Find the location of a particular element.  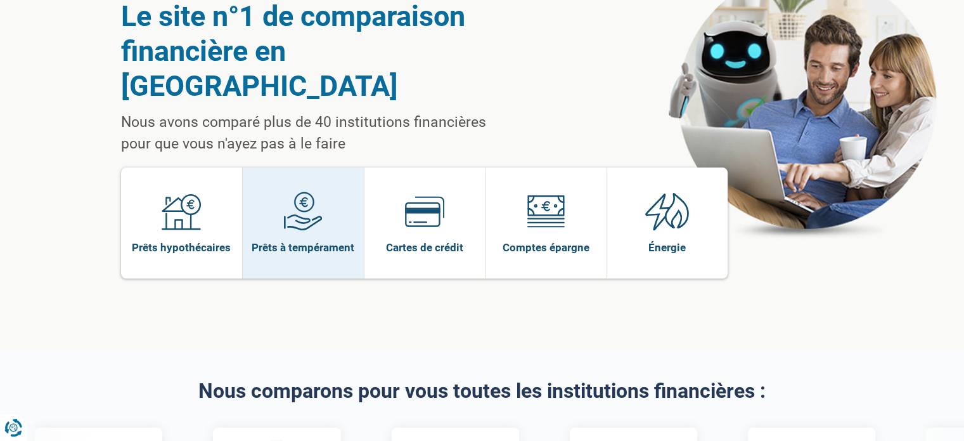

img: Prêts à tempérament is located at coordinates (303, 211).